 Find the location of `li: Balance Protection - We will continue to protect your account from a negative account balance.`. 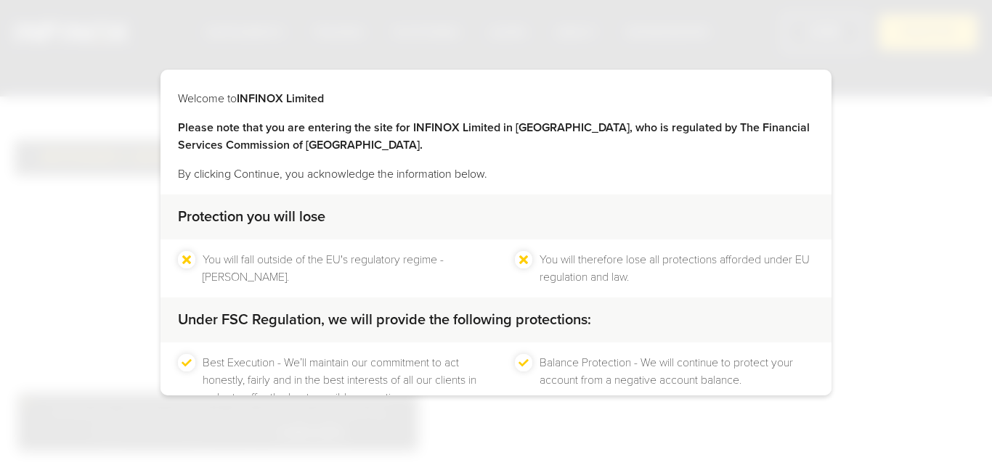

li: Balance Protection - We will continue to protect your account from a negative account balance. is located at coordinates (677, 380).